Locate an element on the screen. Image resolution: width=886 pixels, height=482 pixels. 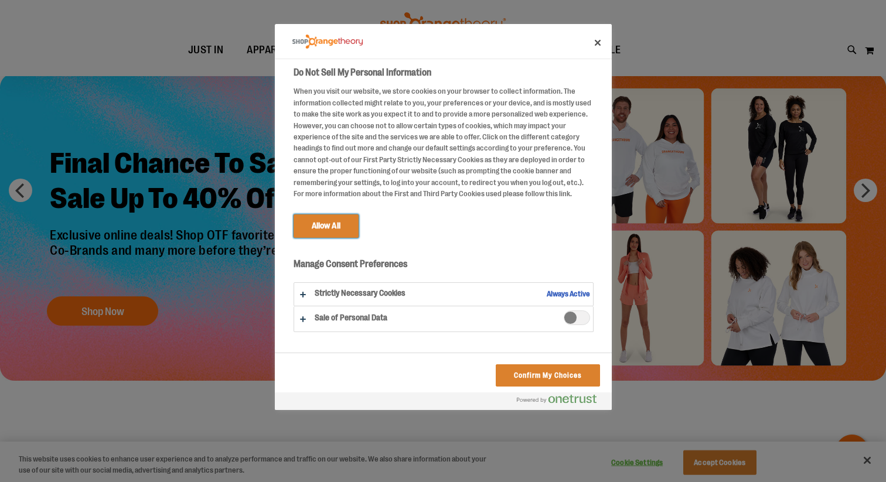
div: Preference center is located at coordinates (443, 217).